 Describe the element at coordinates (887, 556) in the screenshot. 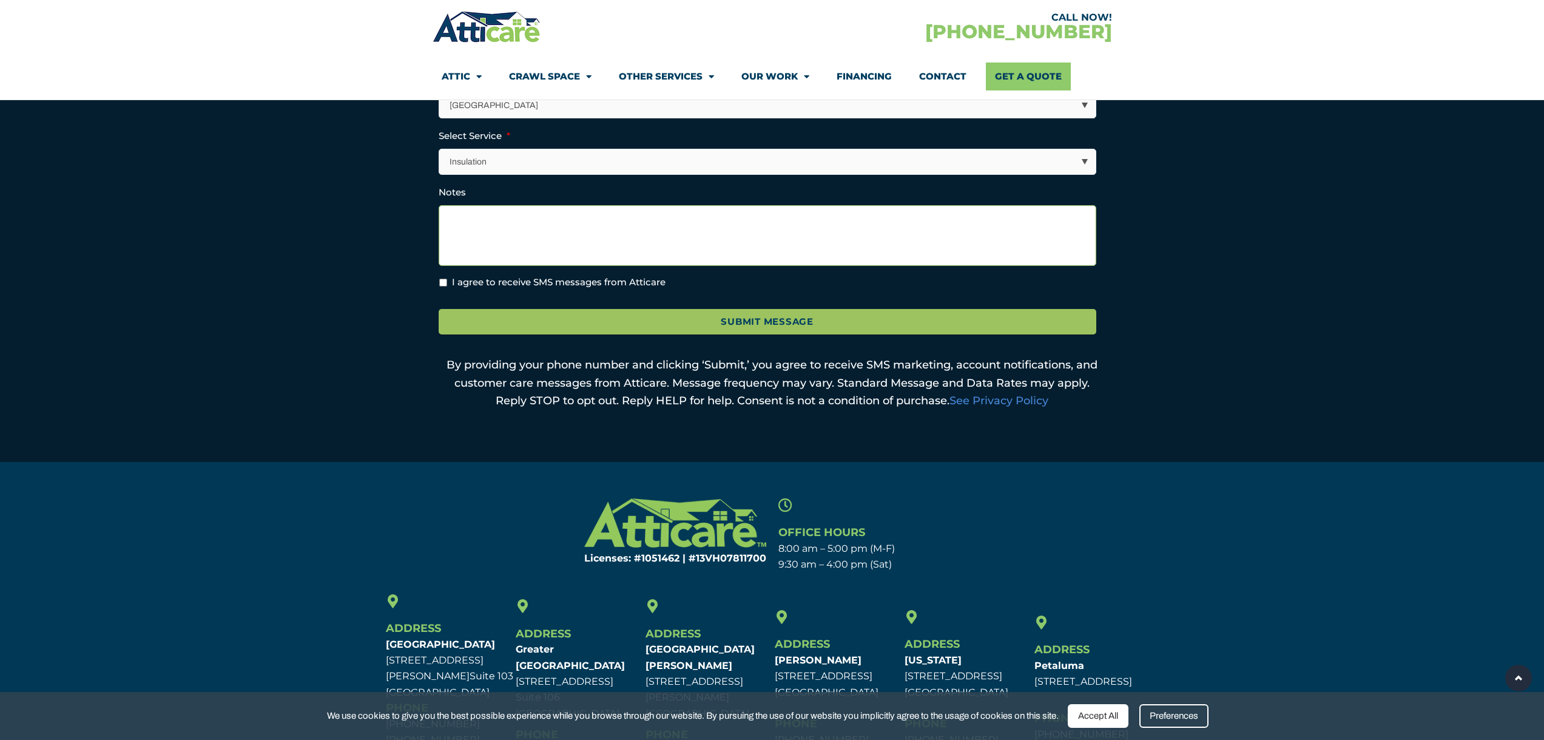

I see `p: 8:00 am – 5:00 pm (M-F) 9:30 am – 4:00 pm (Sat)` at that location.